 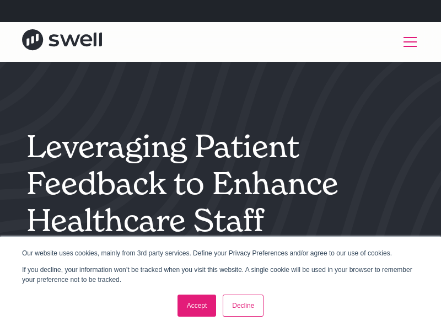 I want to click on a: home, so click(x=62, y=41).